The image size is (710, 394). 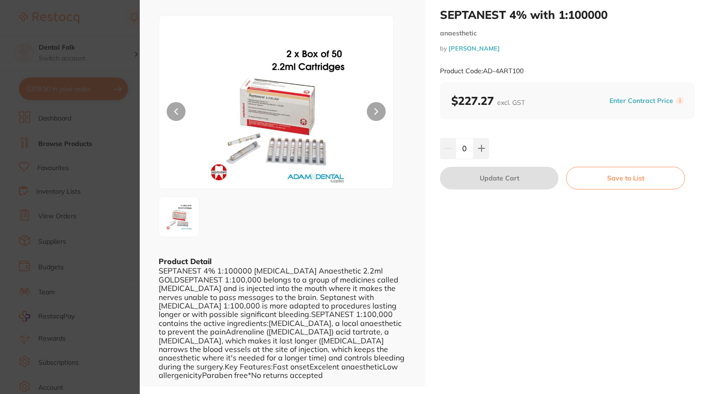 What do you see at coordinates (499, 178) in the screenshot?
I see `button: Update Cart` at bounding box center [499, 178].